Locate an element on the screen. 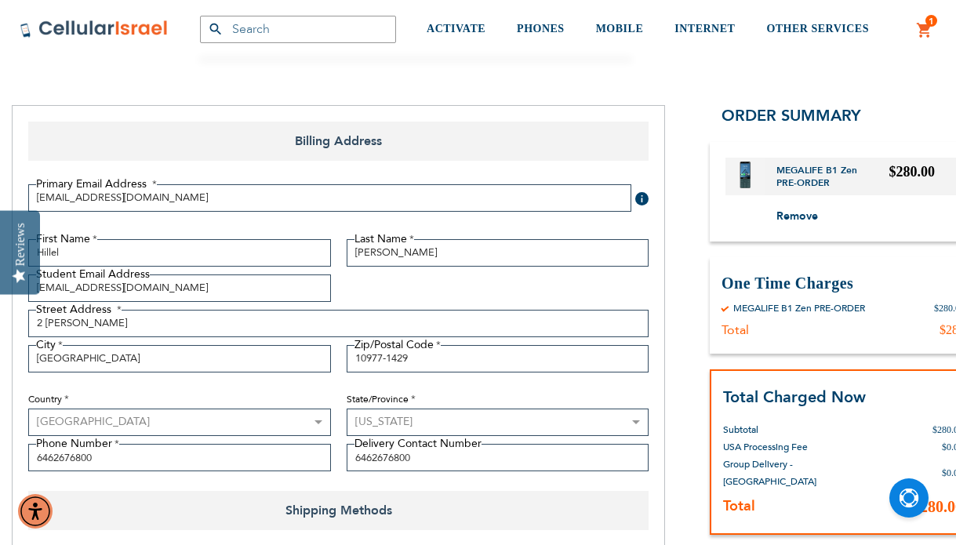 The height and width of the screenshot is (545, 956). span: 1 is located at coordinates (931, 21).